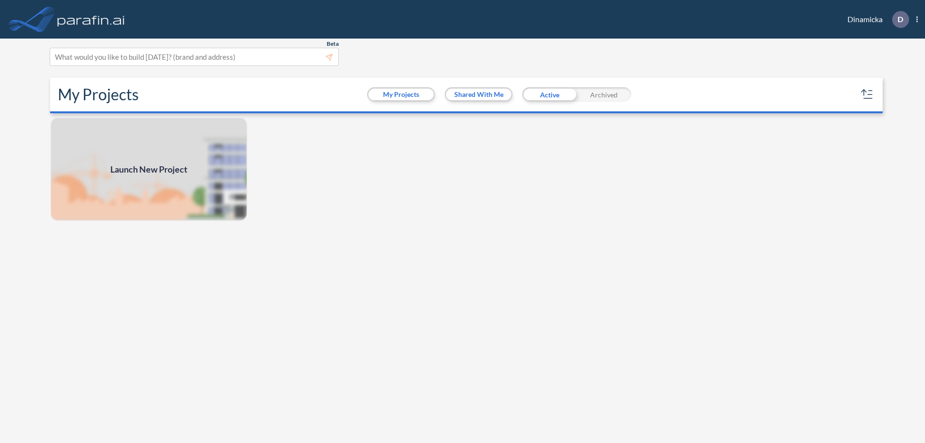 The height and width of the screenshot is (443, 925). I want to click on div: Archived, so click(603, 94).